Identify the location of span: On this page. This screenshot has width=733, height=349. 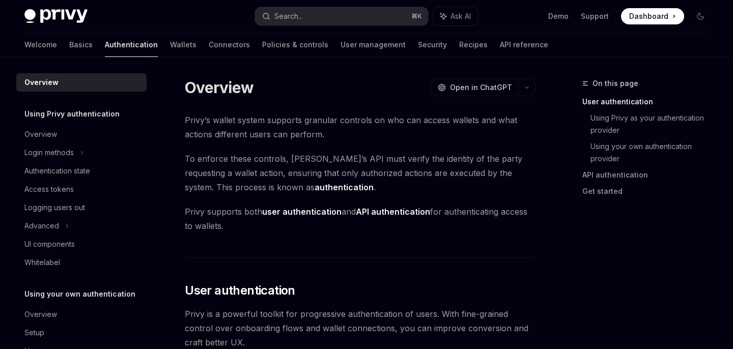
(616, 84).